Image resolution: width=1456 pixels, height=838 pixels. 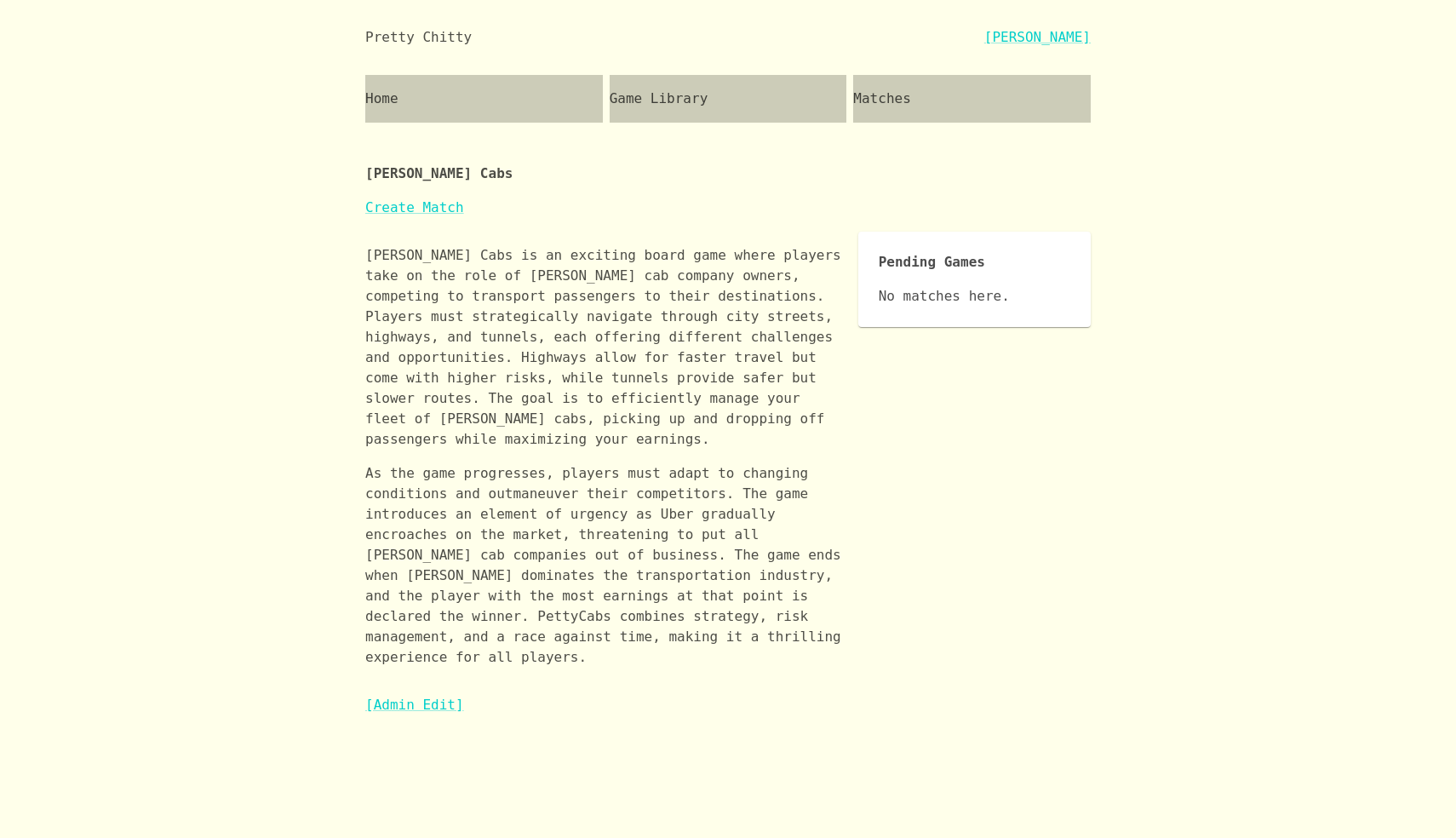 What do you see at coordinates (728, 98) in the screenshot?
I see `div: Game Library` at bounding box center [728, 98].